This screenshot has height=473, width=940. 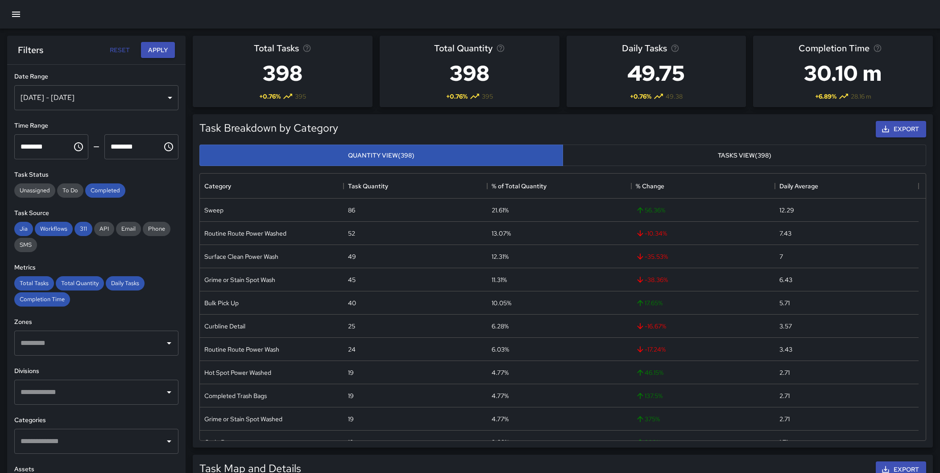 What do you see at coordinates (307, 48) in the screenshot?
I see `svg: Total number of tasks in the selected period, compared to the previous period.` at bounding box center [307, 48].